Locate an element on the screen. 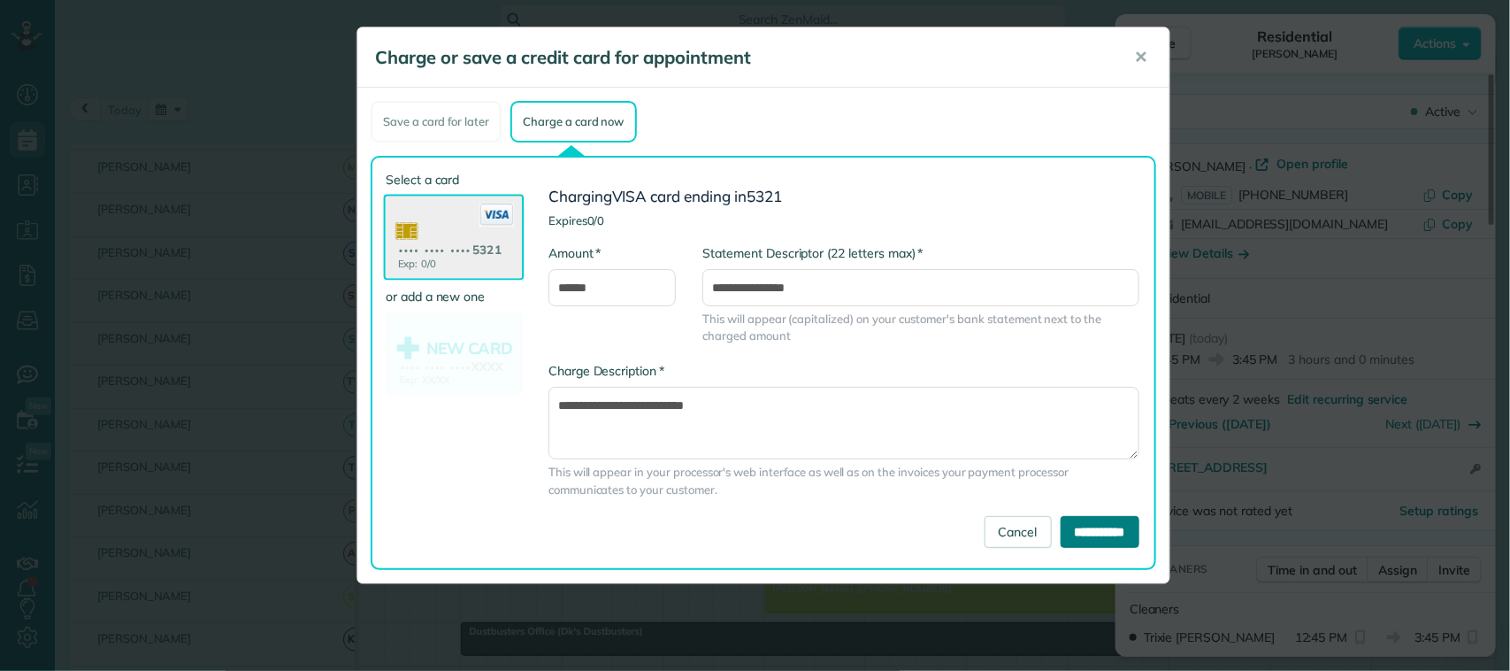  span: 0/0 is located at coordinates (596, 220).